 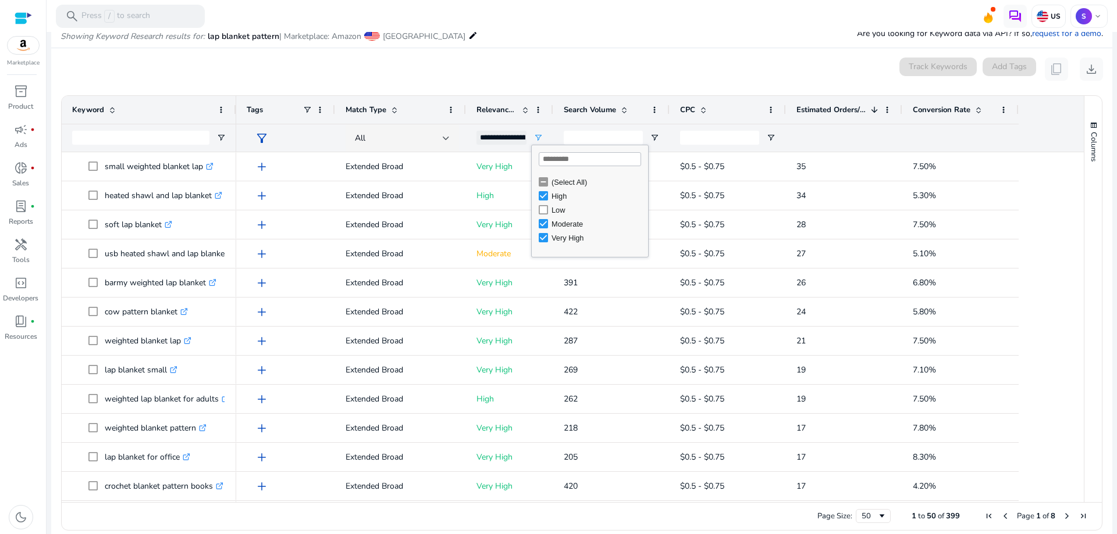 What do you see at coordinates (255, 110) in the screenshot?
I see `span: Tags` at bounding box center [255, 110].